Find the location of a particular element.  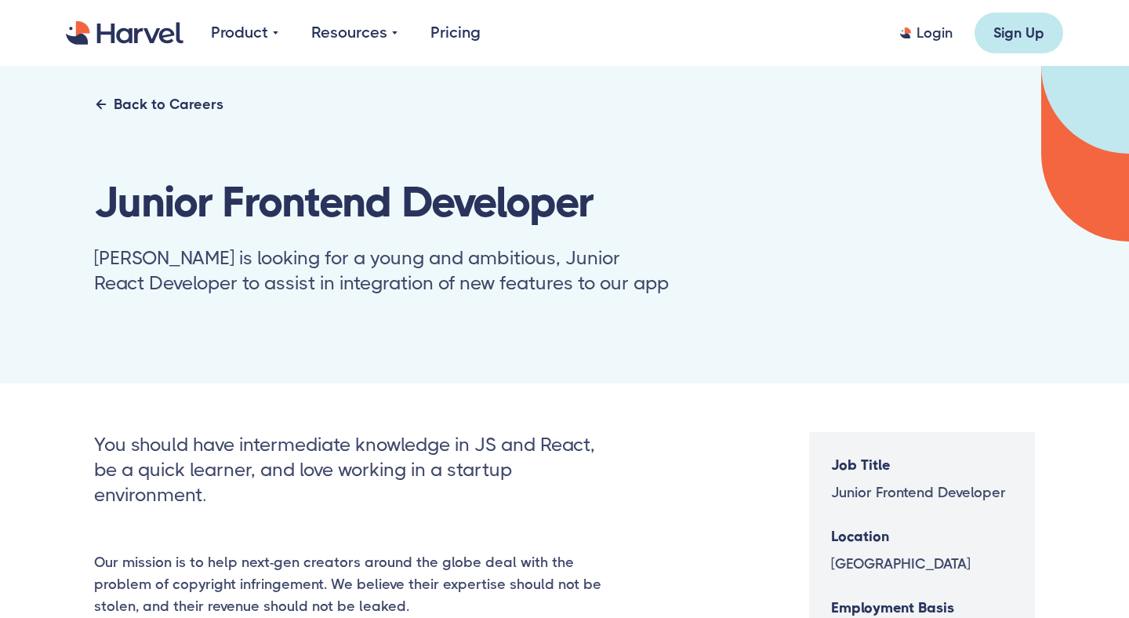

div: Sign Up is located at coordinates (1019, 33).